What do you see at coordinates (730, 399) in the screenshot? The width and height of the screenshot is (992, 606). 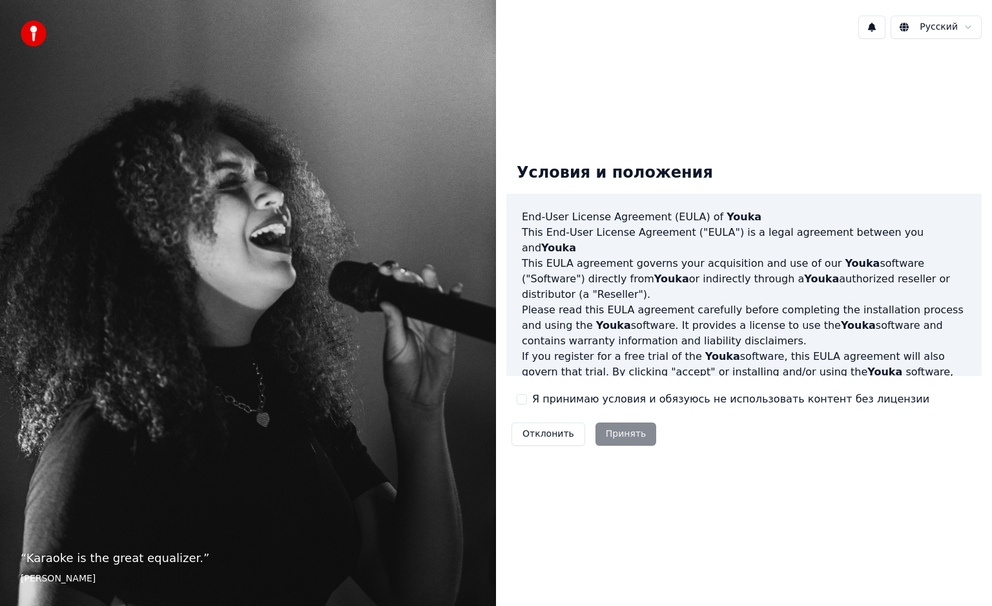 I see `label: Я принимаю условия и обязуюсь не использовать контент без лицензии` at bounding box center [730, 399].